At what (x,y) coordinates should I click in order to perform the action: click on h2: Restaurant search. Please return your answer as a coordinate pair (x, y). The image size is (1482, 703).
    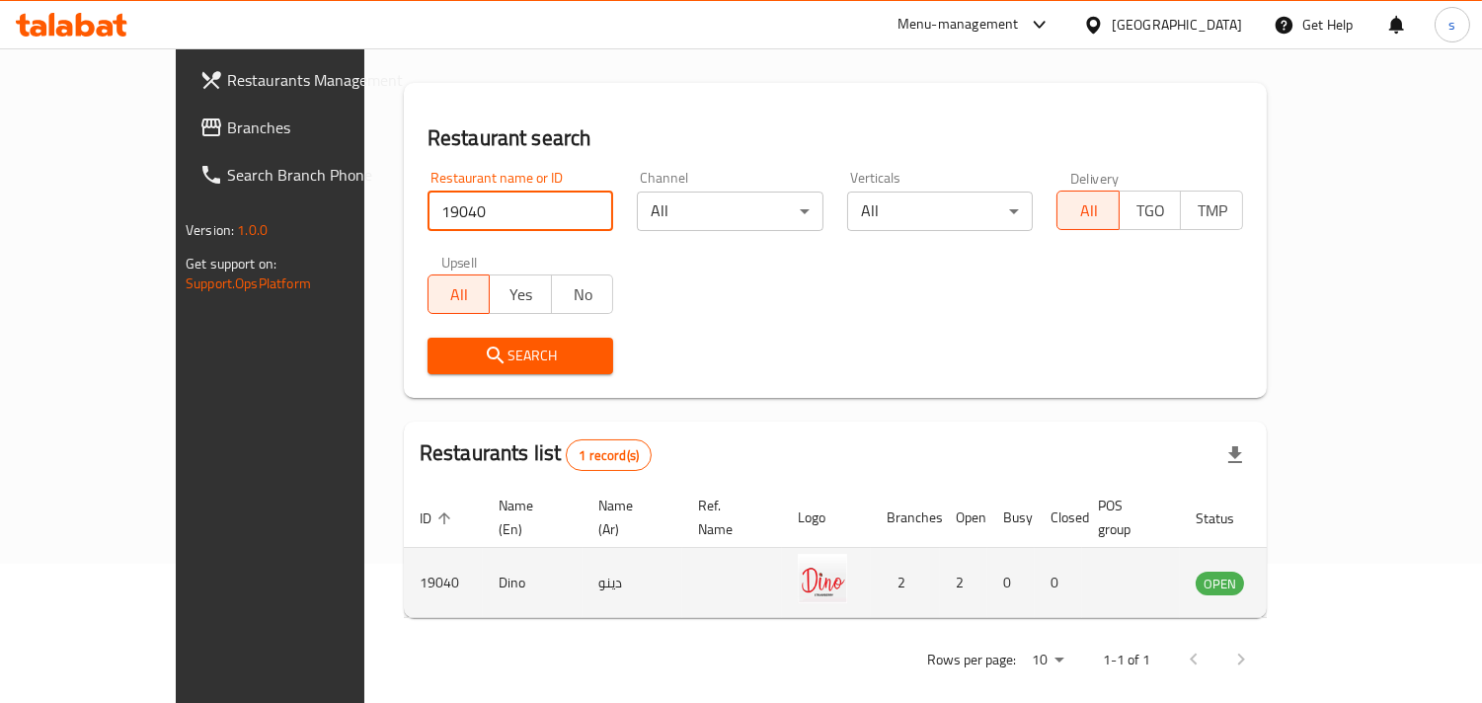
    Looking at the image, I should click on (835, 138).